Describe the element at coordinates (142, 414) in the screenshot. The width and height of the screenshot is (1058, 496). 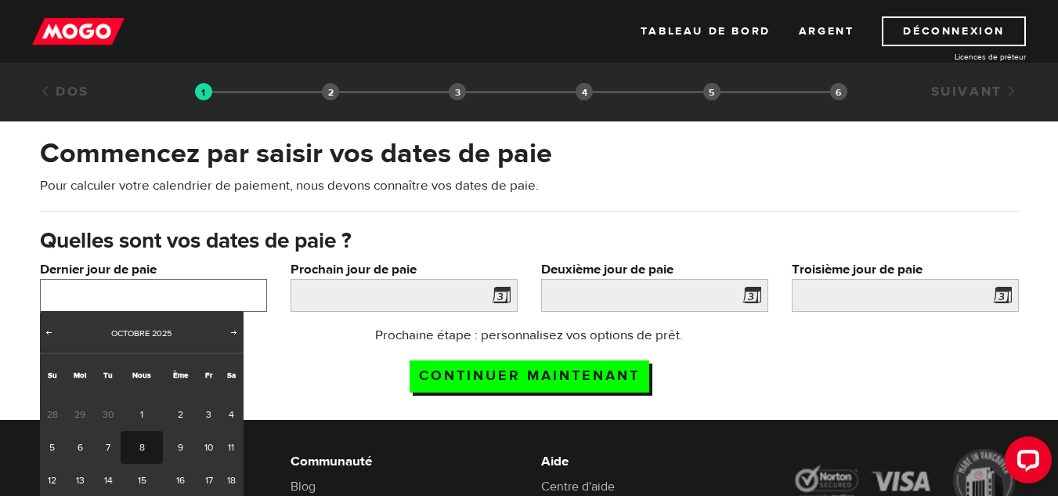
I see `font: 1` at that location.